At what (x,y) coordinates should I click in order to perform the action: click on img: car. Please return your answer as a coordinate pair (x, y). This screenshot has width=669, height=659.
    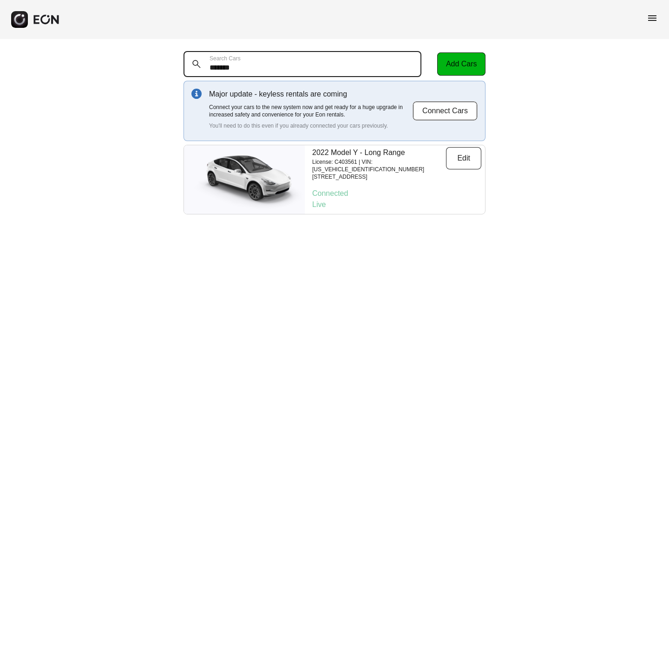
    Looking at the image, I should click on (244, 180).